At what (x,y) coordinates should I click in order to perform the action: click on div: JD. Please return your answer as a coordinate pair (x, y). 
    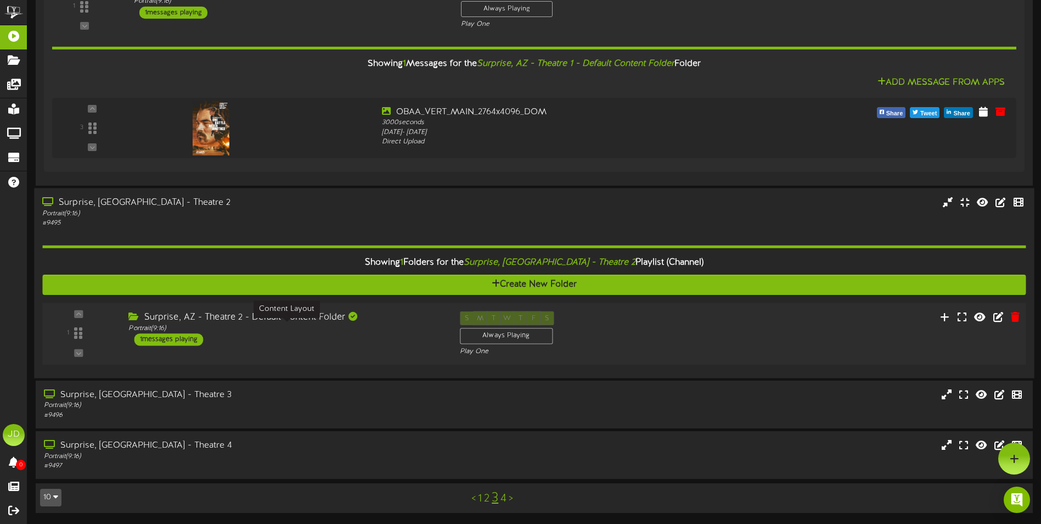
    Looking at the image, I should click on (14, 435).